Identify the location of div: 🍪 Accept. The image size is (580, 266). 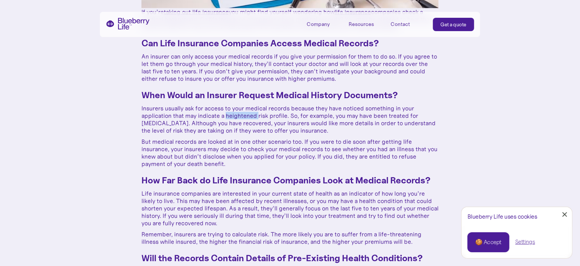
(488, 243).